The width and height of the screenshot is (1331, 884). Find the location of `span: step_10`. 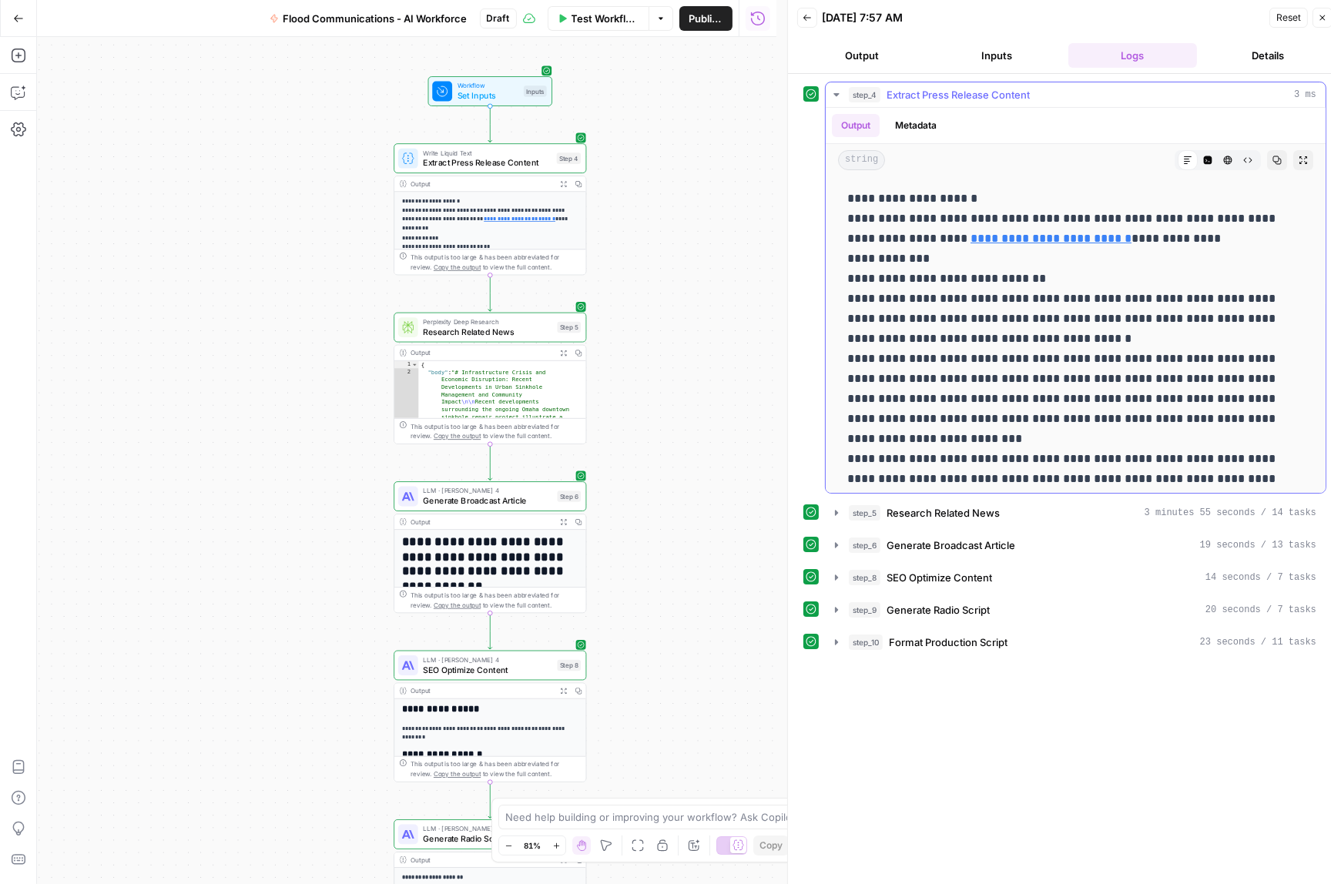

span: step_10 is located at coordinates (866, 642).